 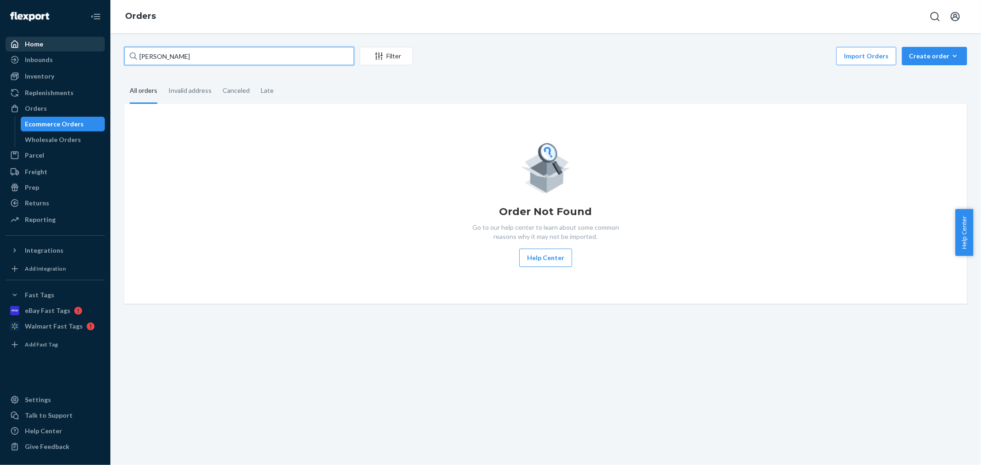 What do you see at coordinates (40, 295) in the screenshot?
I see `div: Fast Tags` at bounding box center [40, 295].